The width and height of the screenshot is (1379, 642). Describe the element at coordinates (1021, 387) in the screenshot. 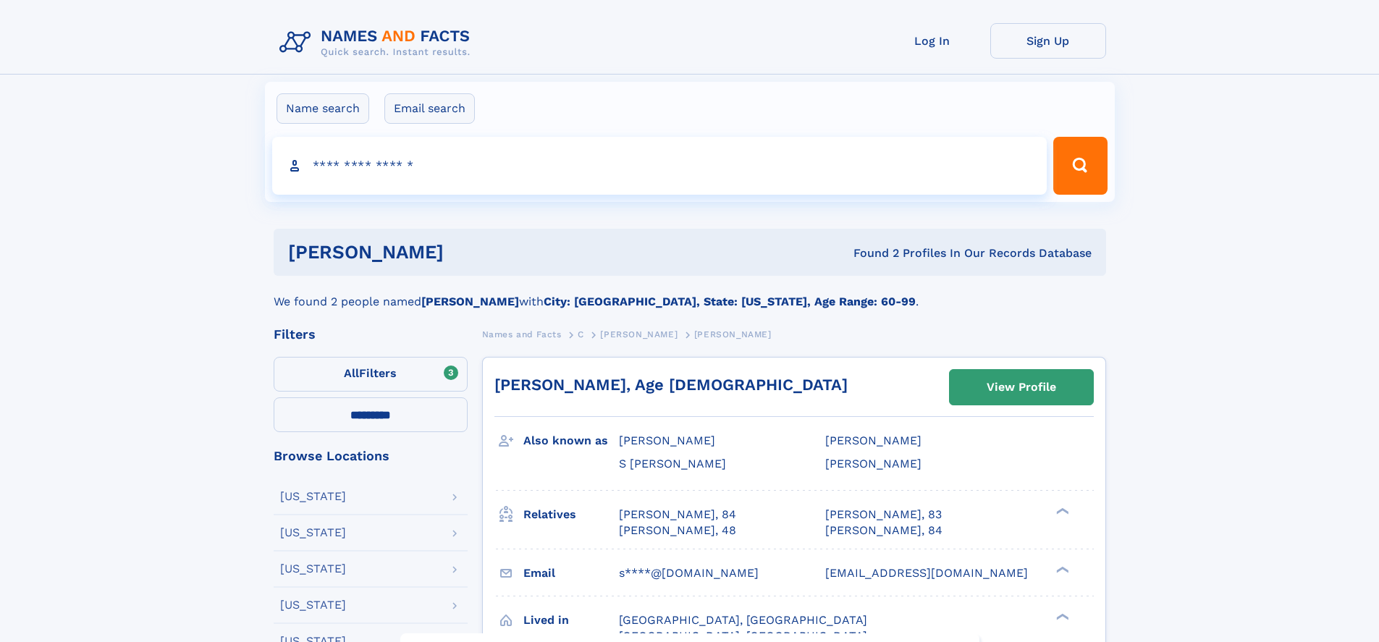

I see `a: View Profile` at that location.